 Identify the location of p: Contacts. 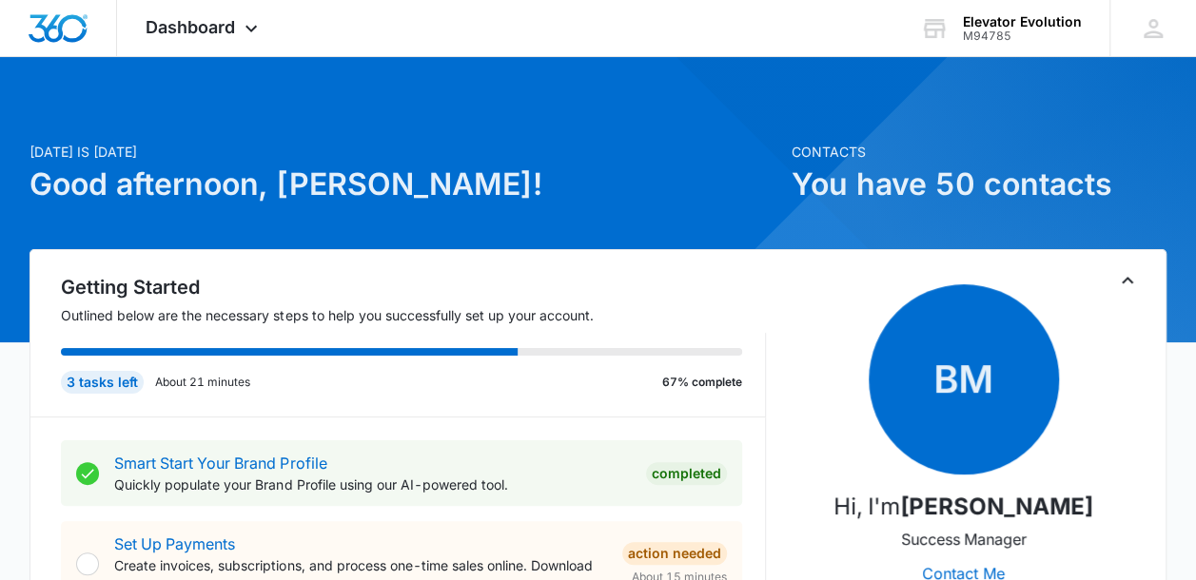
(979, 151).